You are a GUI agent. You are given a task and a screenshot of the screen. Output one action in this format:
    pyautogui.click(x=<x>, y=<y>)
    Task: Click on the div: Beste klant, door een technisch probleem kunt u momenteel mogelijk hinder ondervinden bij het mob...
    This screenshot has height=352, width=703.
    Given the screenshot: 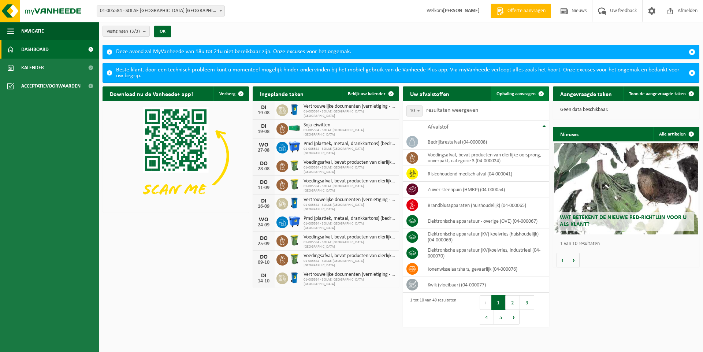 What is the action you would take?
    pyautogui.click(x=400, y=73)
    